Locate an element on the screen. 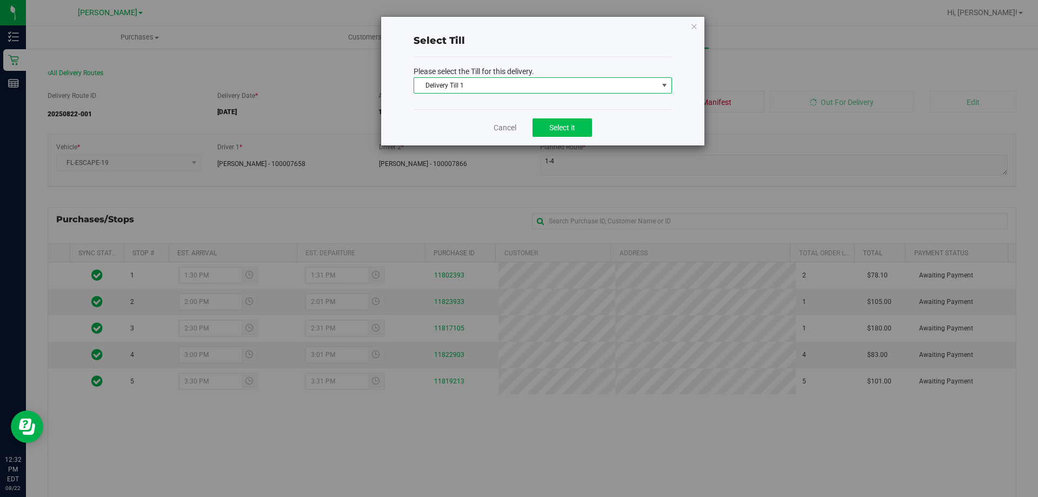 The height and width of the screenshot is (497, 1038). span: Delivery Till 1 is located at coordinates (536, 85).